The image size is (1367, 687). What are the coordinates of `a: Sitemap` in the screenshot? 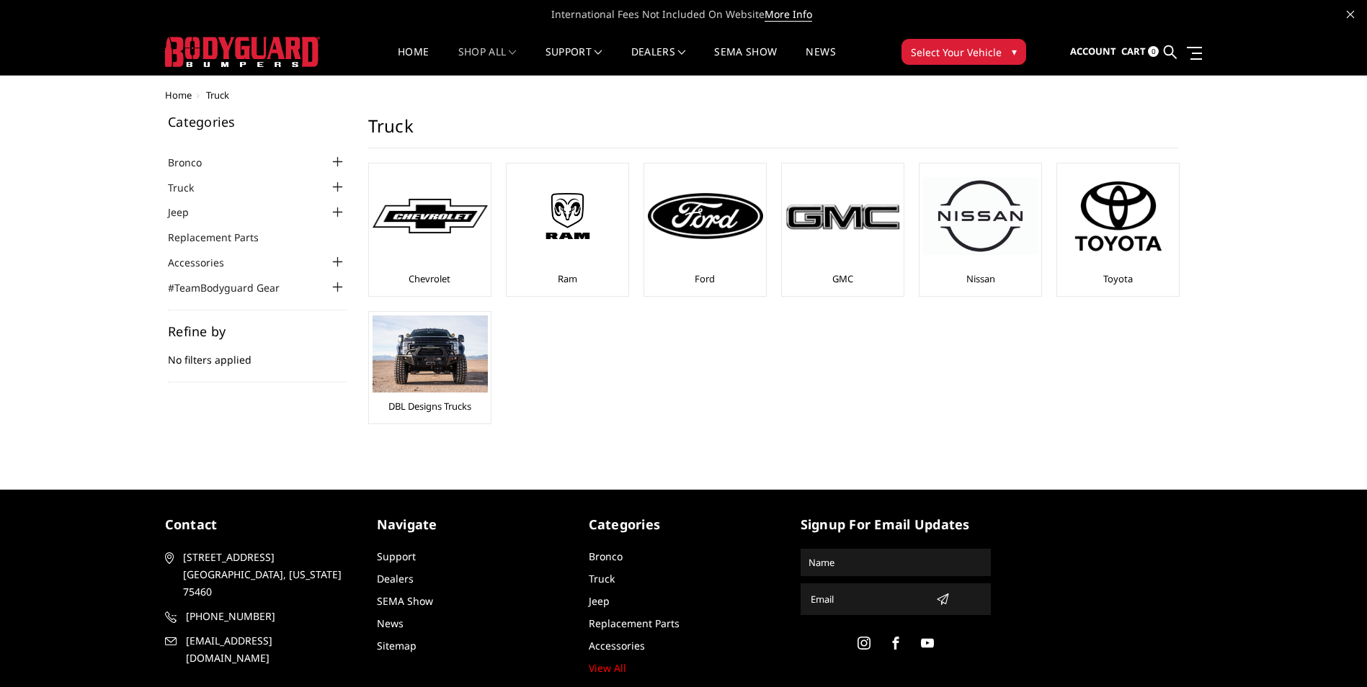 It's located at (396, 646).